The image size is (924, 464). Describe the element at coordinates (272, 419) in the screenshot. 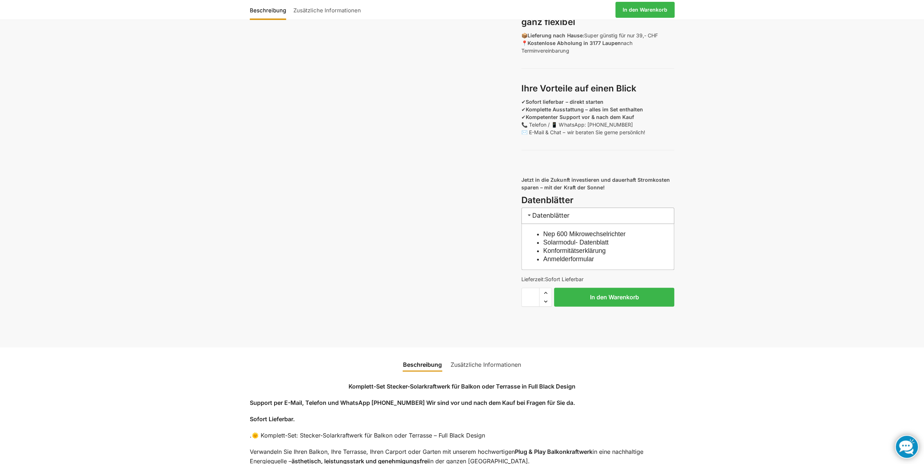

I see `strong: Sofort Lieferbar.` at that location.